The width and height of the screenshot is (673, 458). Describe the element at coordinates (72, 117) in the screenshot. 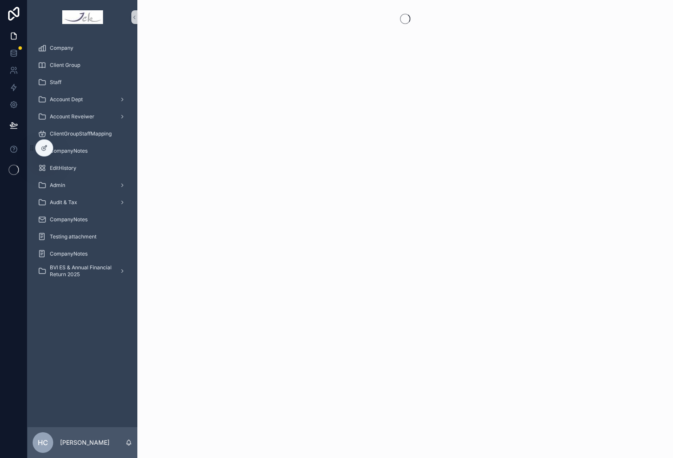

I see `span: Account Reveiwer` at that location.